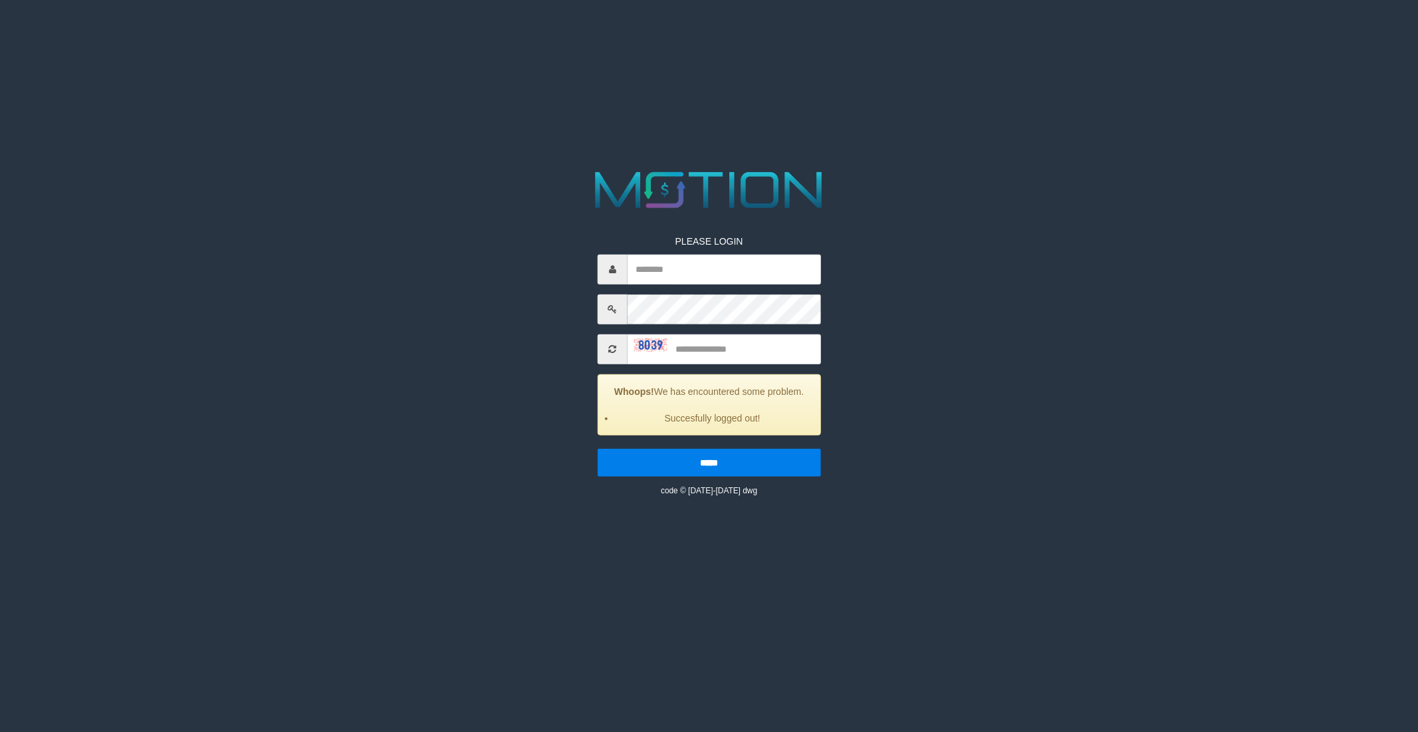  I want to click on img: MOTION_logo.png, so click(709, 190).